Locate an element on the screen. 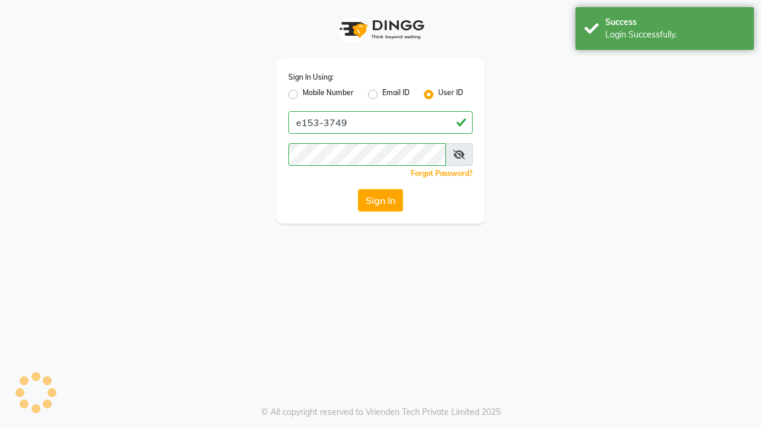 This screenshot has width=761, height=428. label: Sign In Using: is located at coordinates (311, 77).